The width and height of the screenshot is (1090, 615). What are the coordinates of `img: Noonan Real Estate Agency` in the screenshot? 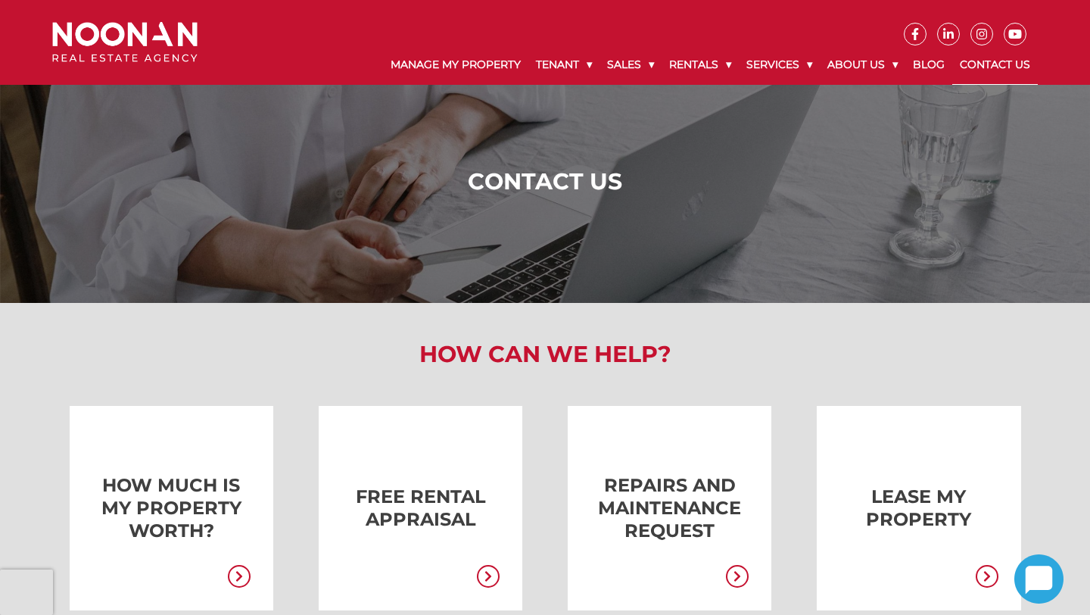 It's located at (125, 42).